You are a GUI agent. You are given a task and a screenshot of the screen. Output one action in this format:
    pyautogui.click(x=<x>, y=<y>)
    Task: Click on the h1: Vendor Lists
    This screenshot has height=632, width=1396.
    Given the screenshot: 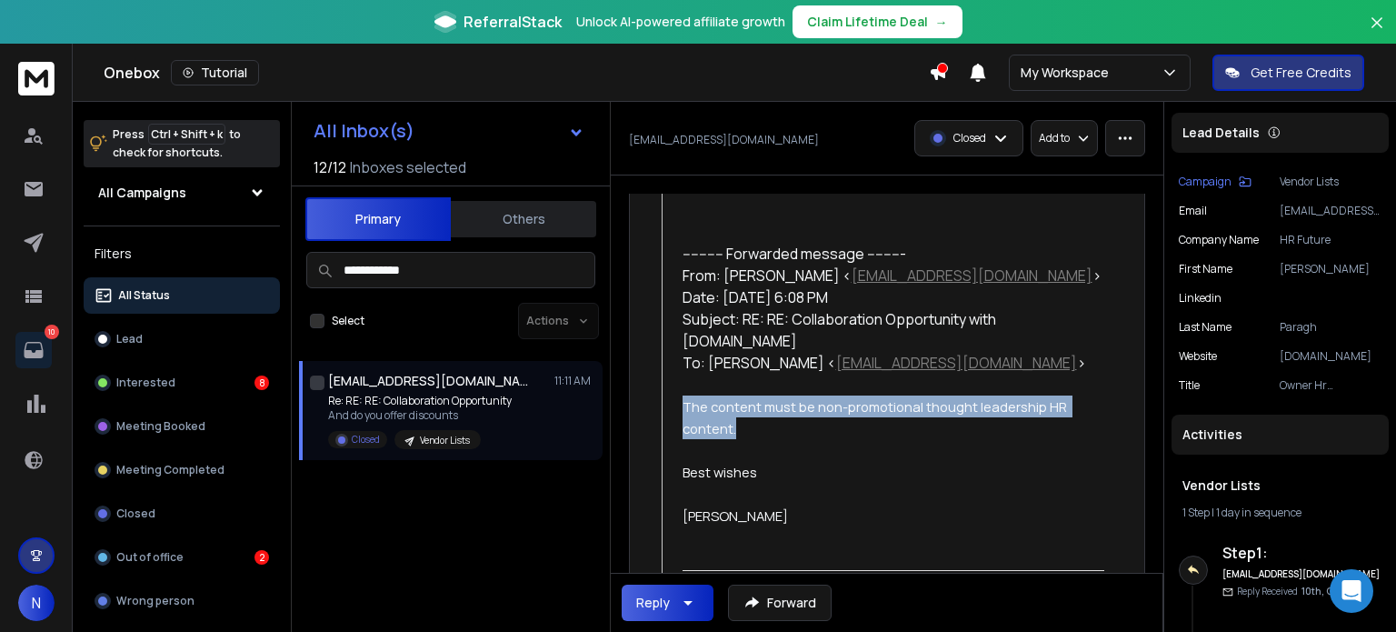 What is the action you would take?
    pyautogui.click(x=1279, y=485)
    